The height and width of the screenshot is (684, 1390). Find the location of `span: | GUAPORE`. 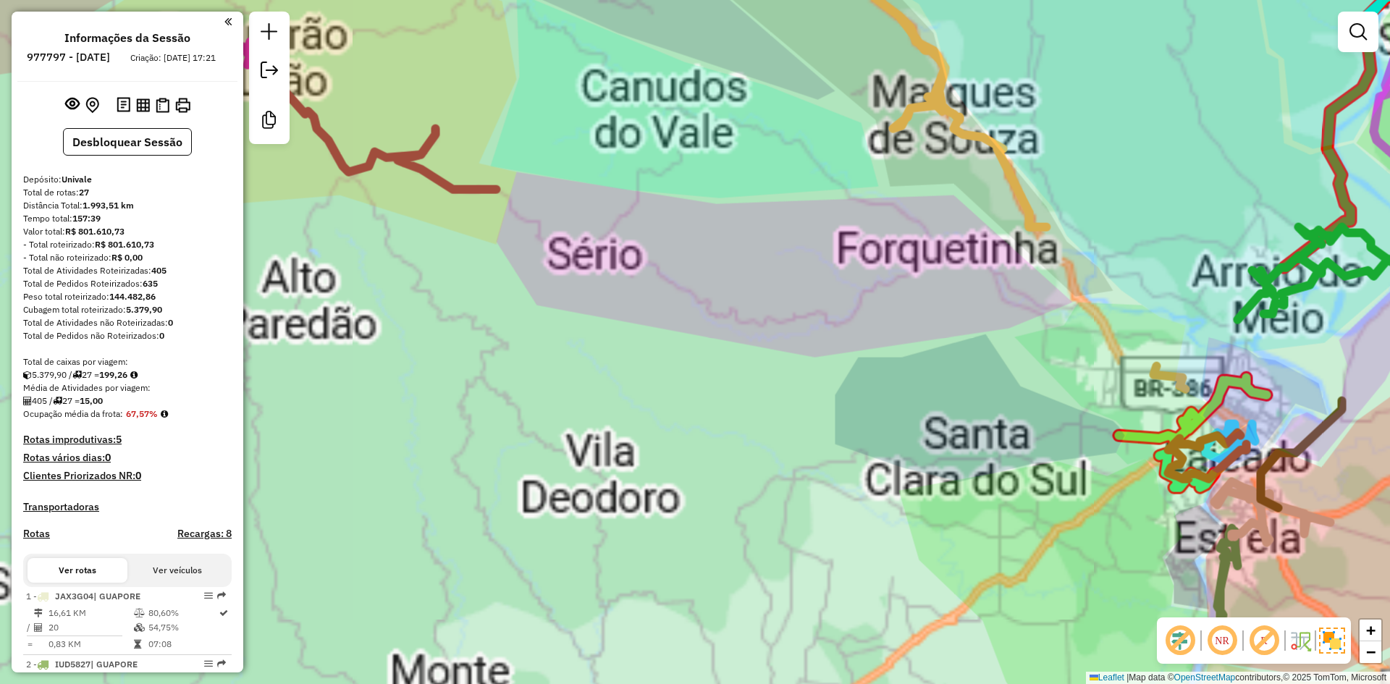

span: | GUAPORE is located at coordinates (117, 596).